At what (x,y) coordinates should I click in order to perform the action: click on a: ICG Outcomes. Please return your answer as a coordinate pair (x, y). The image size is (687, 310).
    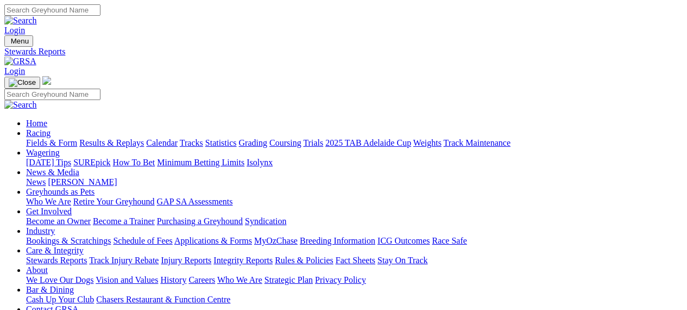
    Looking at the image, I should click on (404, 240).